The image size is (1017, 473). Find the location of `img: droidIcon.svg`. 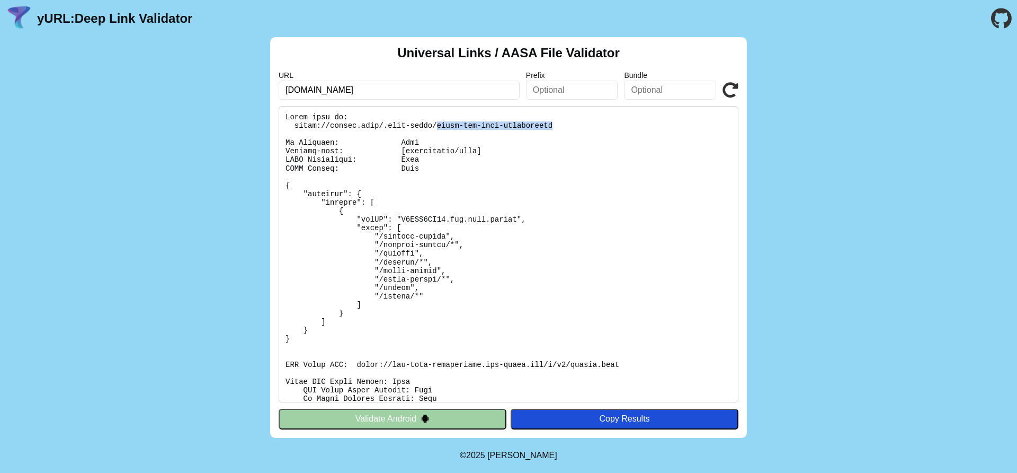

img: droidIcon.svg is located at coordinates (425, 418).